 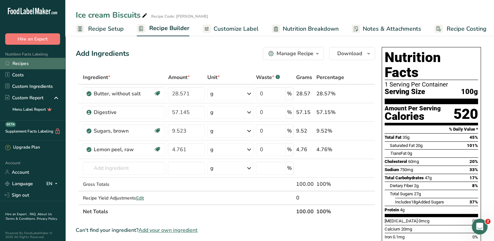 What do you see at coordinates (112, 15) in the screenshot?
I see `div: Ice cream Biscuits` at bounding box center [112, 15].